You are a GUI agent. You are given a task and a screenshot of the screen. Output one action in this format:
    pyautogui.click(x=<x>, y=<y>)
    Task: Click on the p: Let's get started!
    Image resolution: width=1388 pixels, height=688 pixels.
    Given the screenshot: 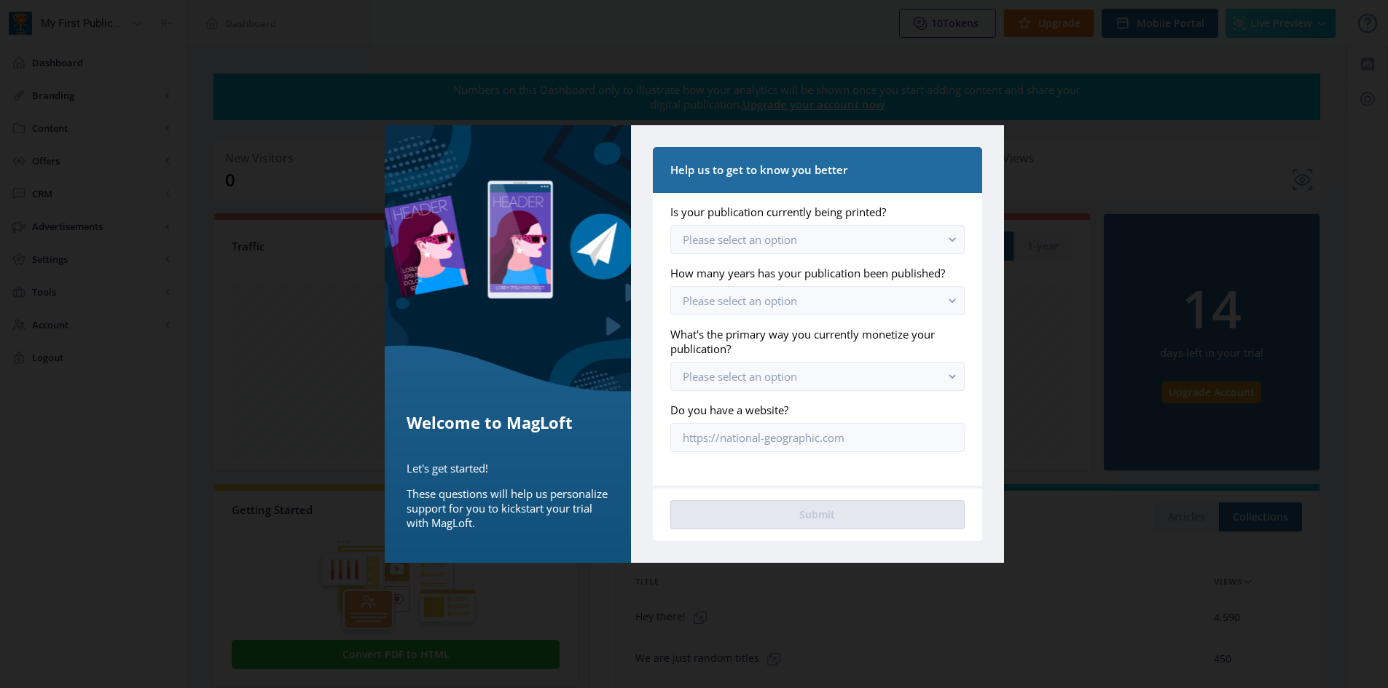 What is the action you would take?
    pyautogui.click(x=508, y=468)
    